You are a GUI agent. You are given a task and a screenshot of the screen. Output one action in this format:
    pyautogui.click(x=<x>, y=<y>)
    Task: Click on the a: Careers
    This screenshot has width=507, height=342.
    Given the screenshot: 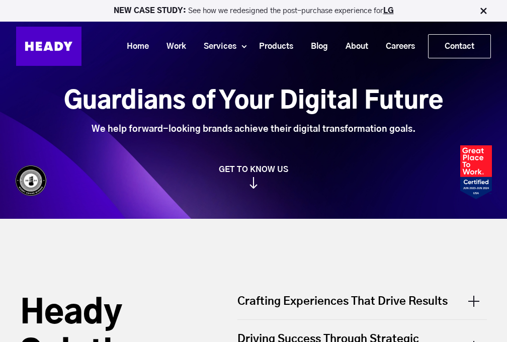 What is the action you would take?
    pyautogui.click(x=397, y=46)
    